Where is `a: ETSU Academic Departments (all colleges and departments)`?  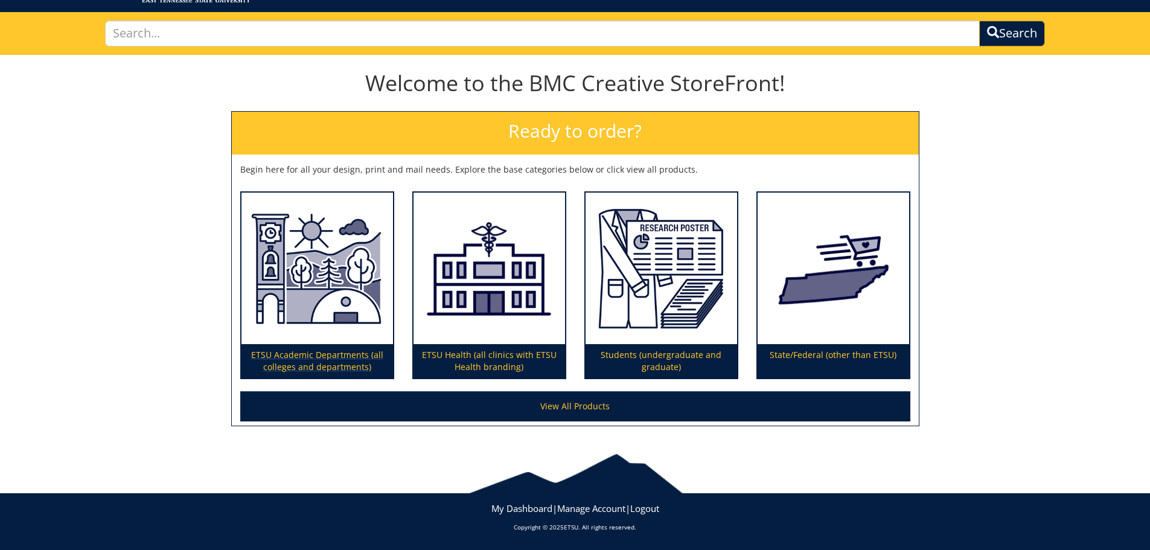
a: ETSU Academic Departments (all colleges and departments) is located at coordinates (317, 286).